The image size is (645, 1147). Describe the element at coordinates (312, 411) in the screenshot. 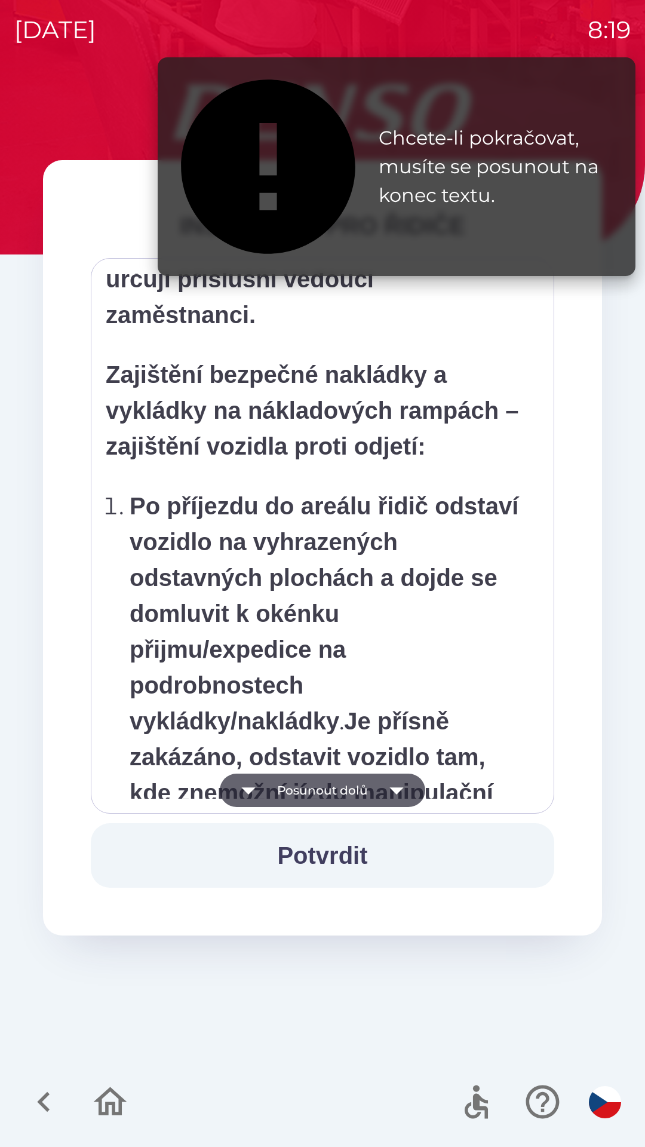

I see `strong: Zajištění bezpečné nakládky a vykládky na nákladových rampách – zajištění vozidla proti odjetí:` at that location.